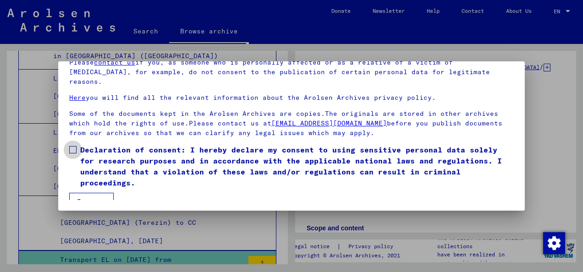  What do you see at coordinates (554, 243) in the screenshot?
I see `div: Change consent` at bounding box center [554, 243].